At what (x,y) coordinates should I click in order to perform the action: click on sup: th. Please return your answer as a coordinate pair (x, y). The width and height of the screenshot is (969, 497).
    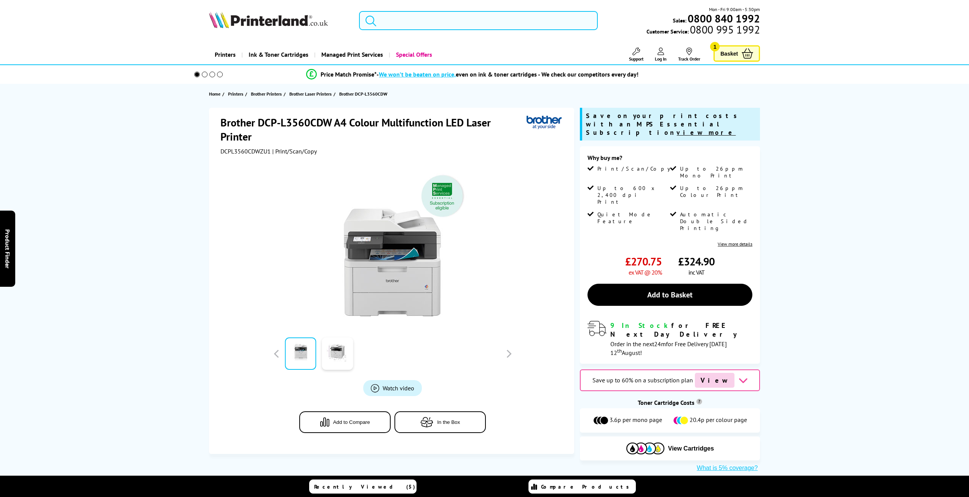
    Looking at the image, I should click on (619, 351).